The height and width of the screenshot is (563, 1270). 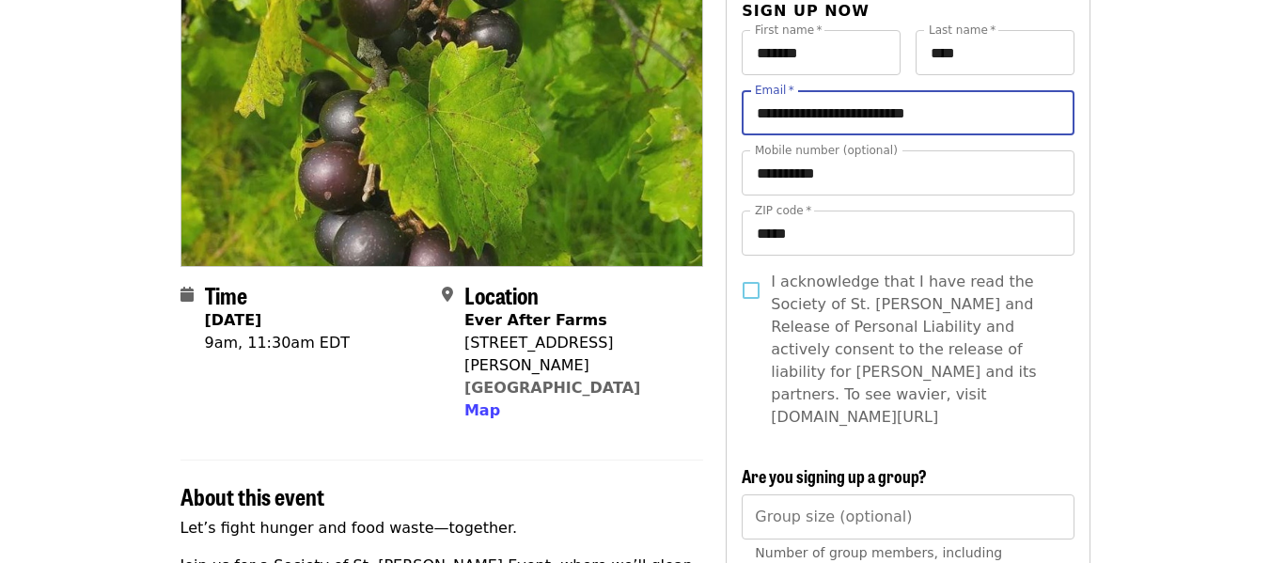 I want to click on span: Time, so click(x=226, y=294).